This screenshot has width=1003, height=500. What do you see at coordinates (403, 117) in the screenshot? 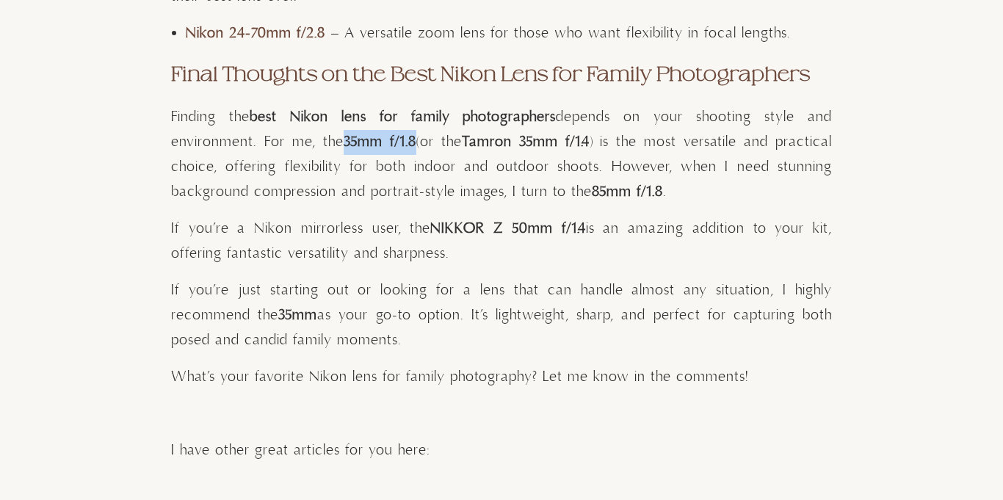
I see `strong: best Nikon lens for family photographers` at bounding box center [403, 117].